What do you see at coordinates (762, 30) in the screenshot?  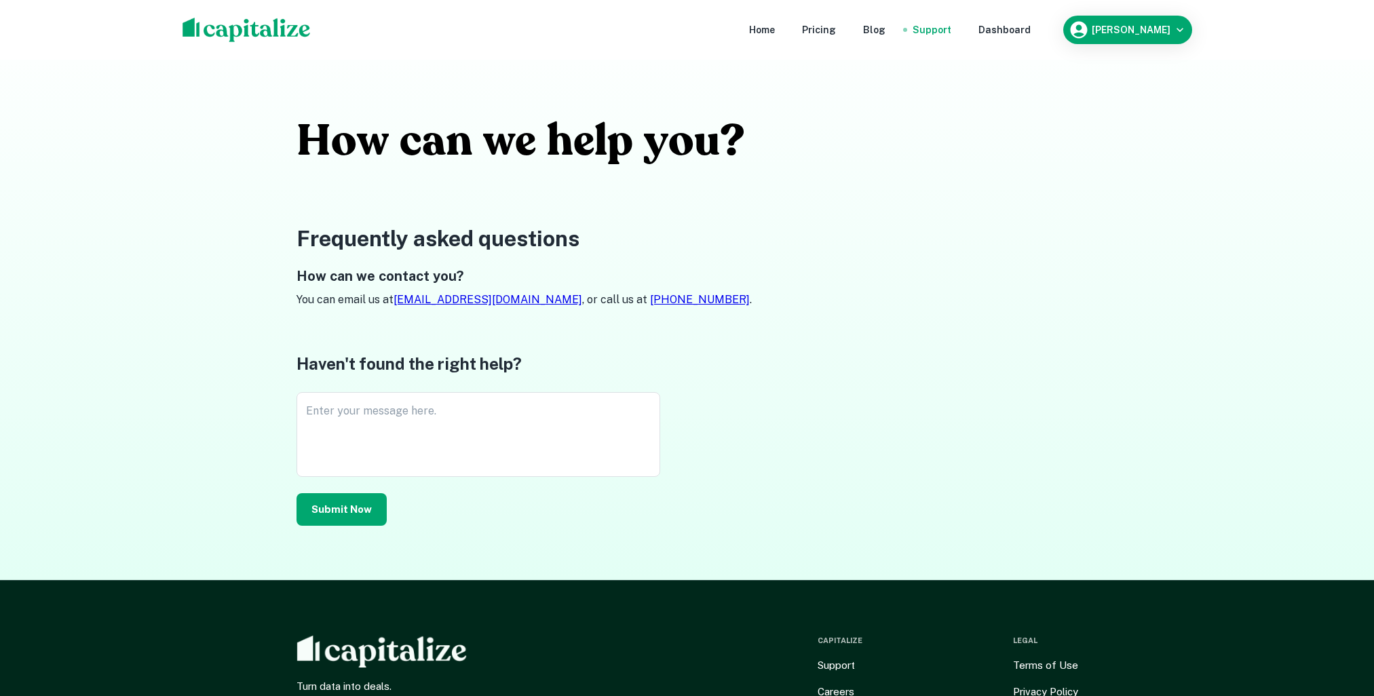 I see `a: Home` at bounding box center [762, 30].